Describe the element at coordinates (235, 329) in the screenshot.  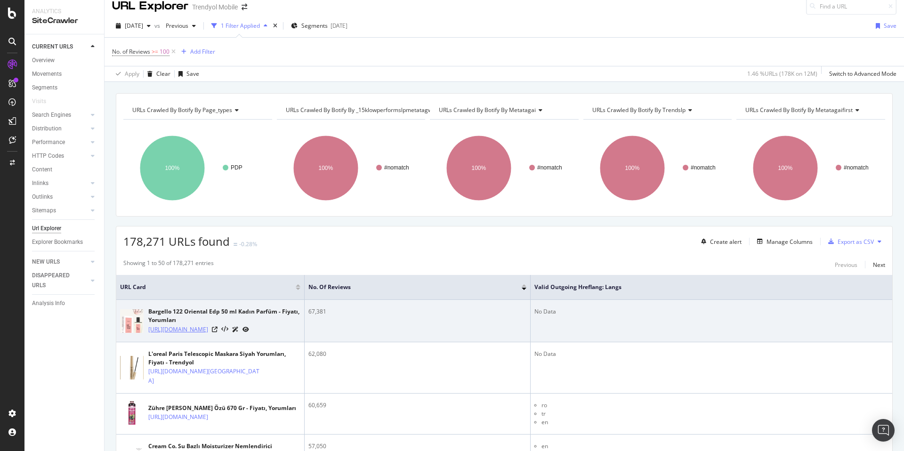
I see `a: AI Url Details` at that location.